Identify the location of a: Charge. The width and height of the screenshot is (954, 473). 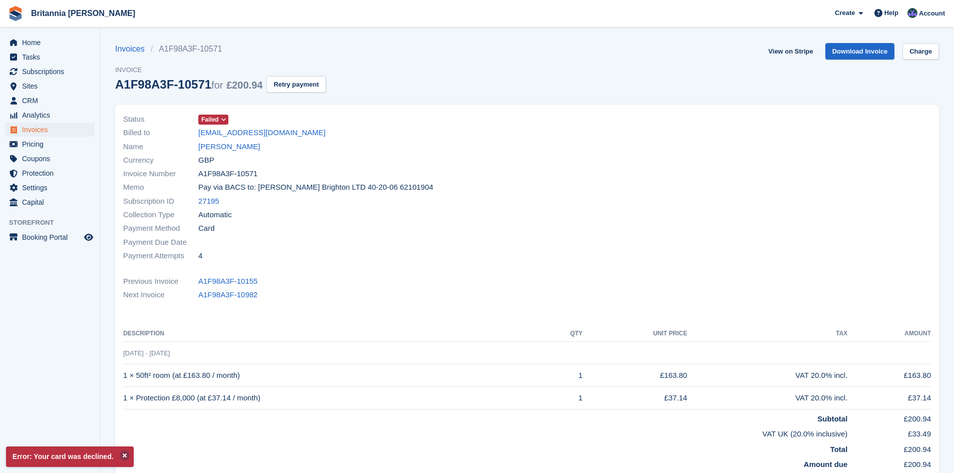
(921, 51).